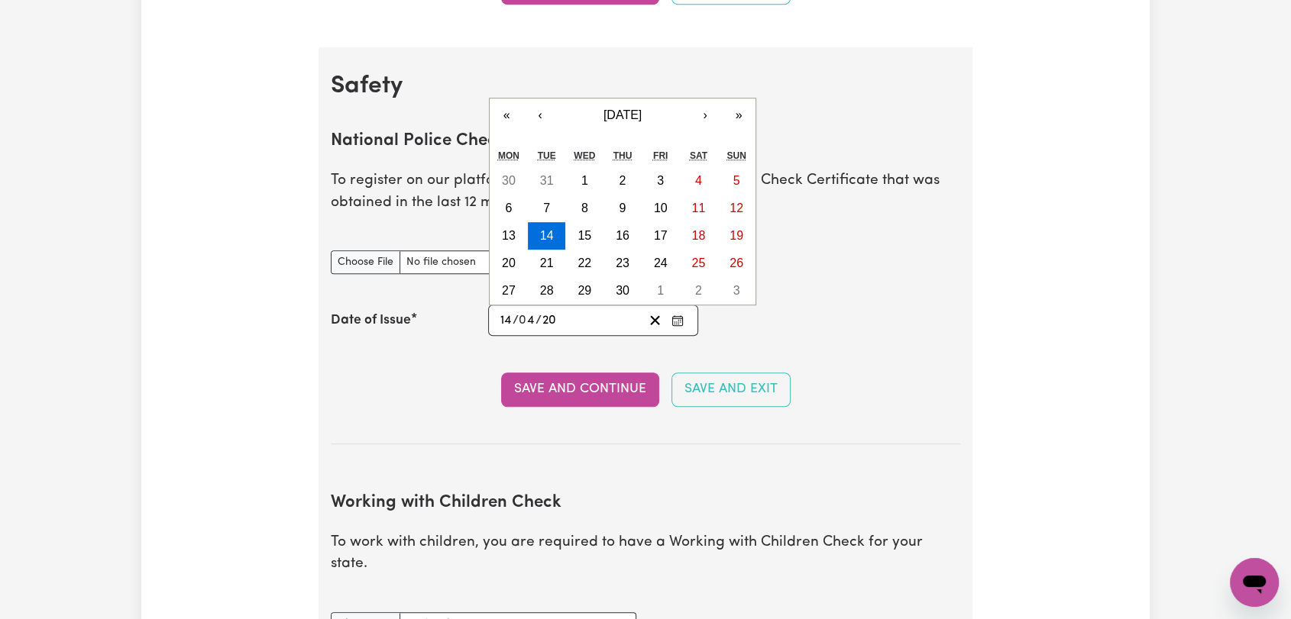 This screenshot has height=619, width=1291. I want to click on button: April 17, 20, so click(661, 236).